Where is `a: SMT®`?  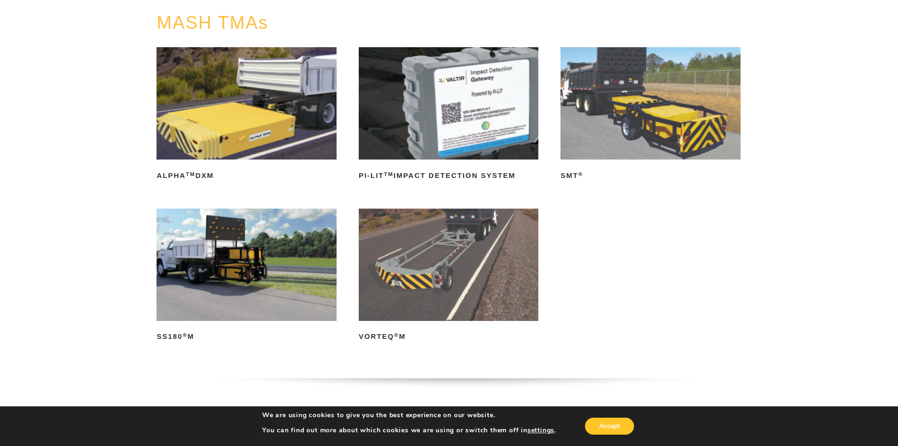
a: SMT® is located at coordinates (650, 115).